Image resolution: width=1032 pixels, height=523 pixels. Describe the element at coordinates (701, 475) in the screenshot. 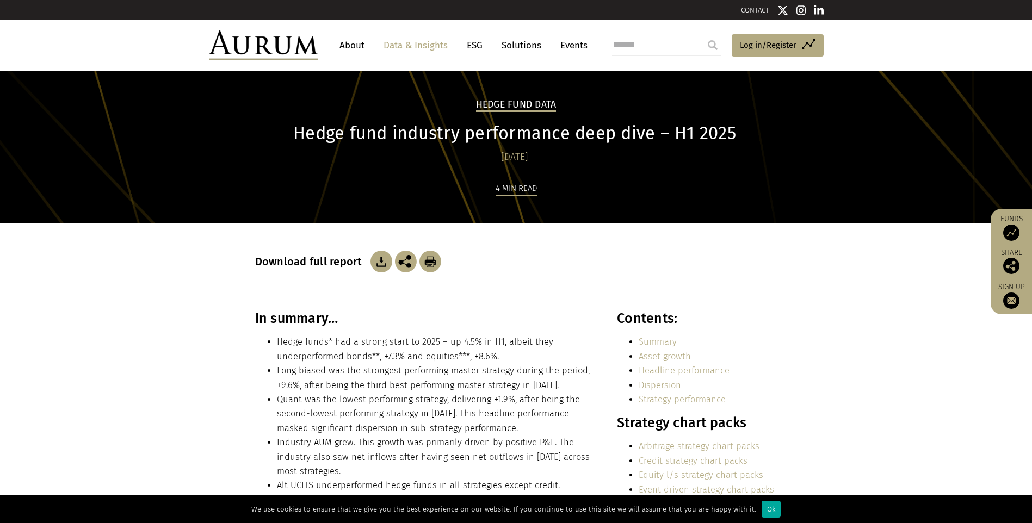

I see `a: Equity l/s strategy chart packs` at that location.